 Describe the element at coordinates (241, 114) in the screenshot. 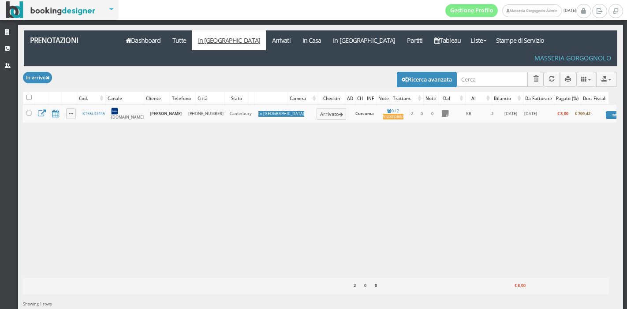

I see `td: Canterbury` at that location.